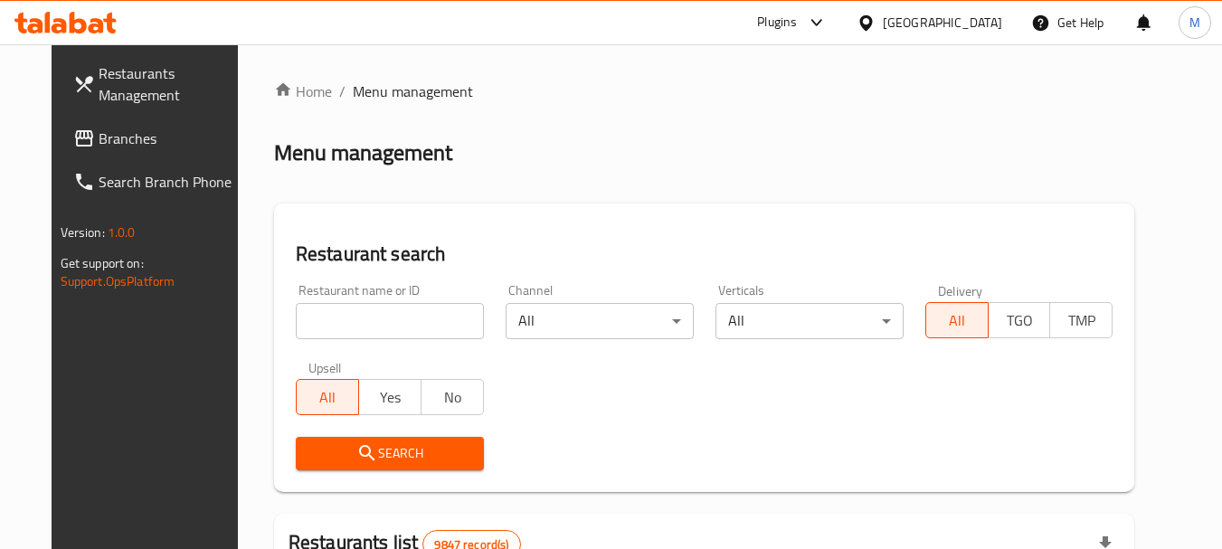  Describe the element at coordinates (157, 138) in the screenshot. I see `a: Branches` at that location.